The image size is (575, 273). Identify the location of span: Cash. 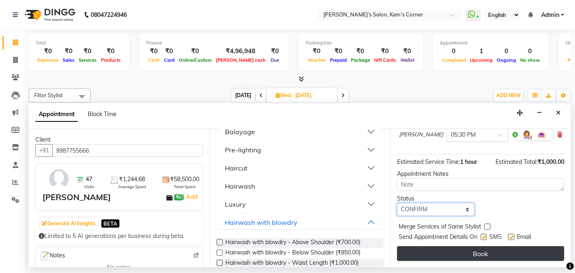
(154, 60).